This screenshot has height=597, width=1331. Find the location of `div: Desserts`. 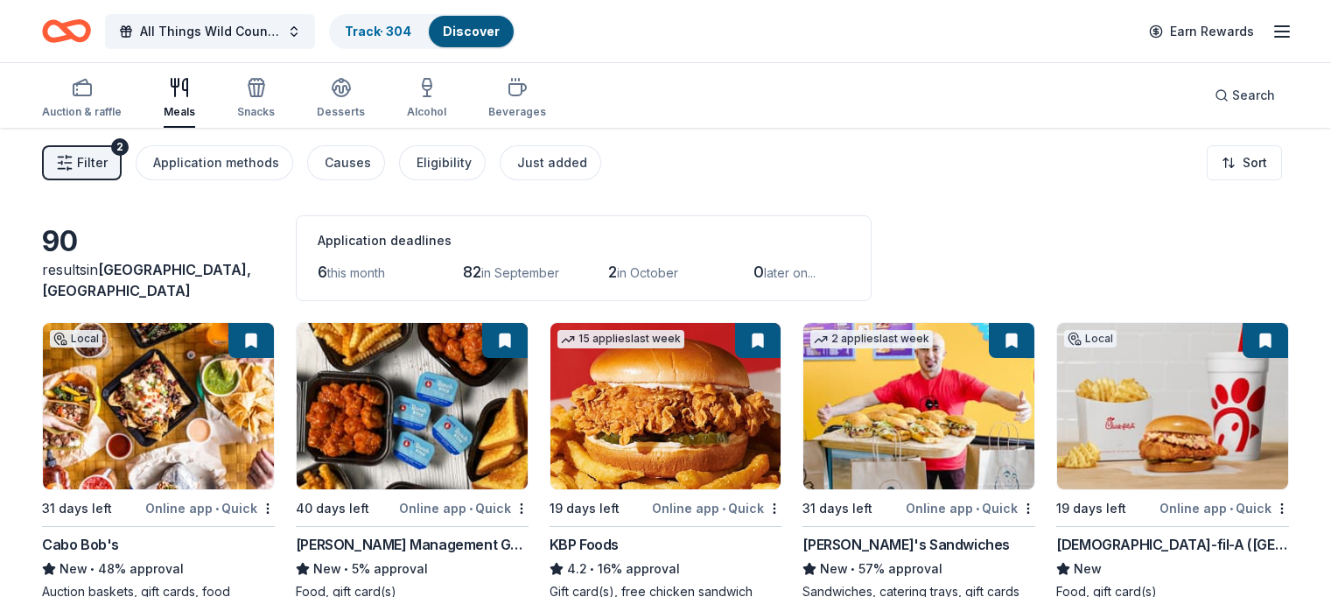

div: Desserts is located at coordinates (340, 112).